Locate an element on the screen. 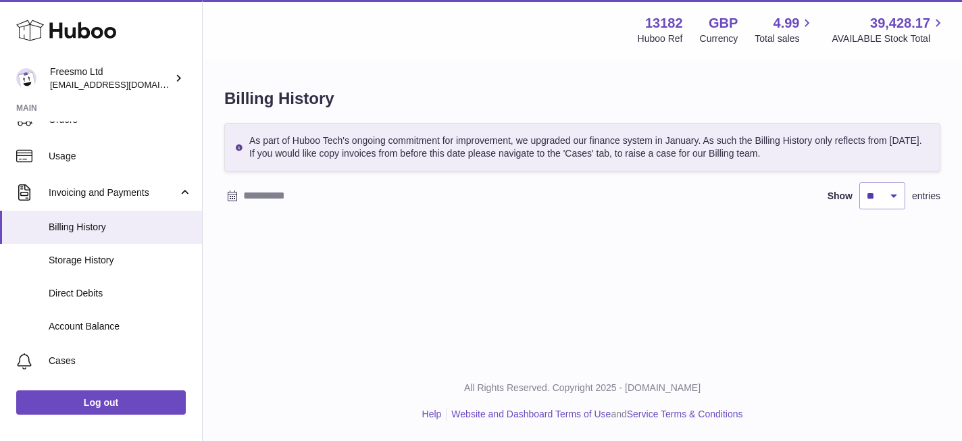 The height and width of the screenshot is (441, 962). span: Usage is located at coordinates (120, 156).